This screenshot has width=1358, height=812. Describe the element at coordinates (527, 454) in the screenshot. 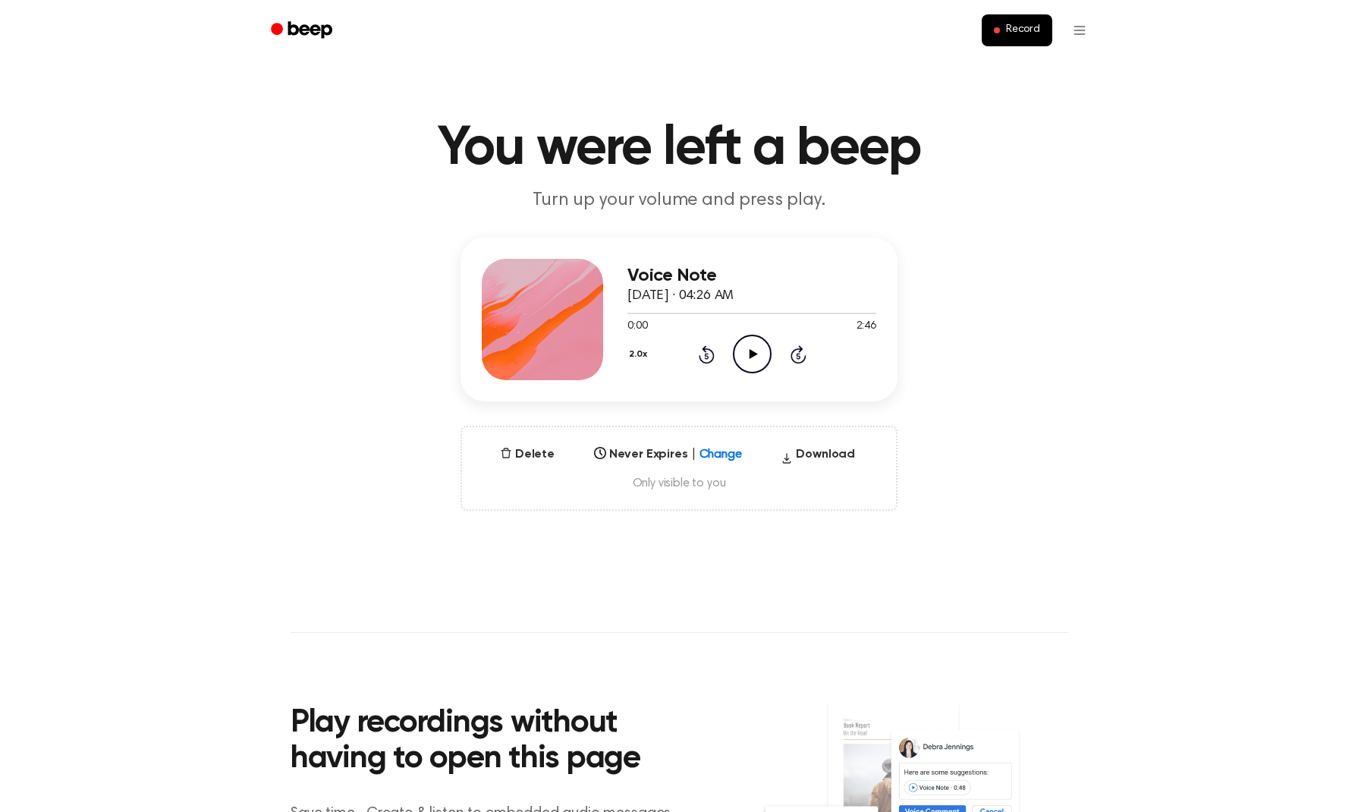

I see `button: Delete` at that location.